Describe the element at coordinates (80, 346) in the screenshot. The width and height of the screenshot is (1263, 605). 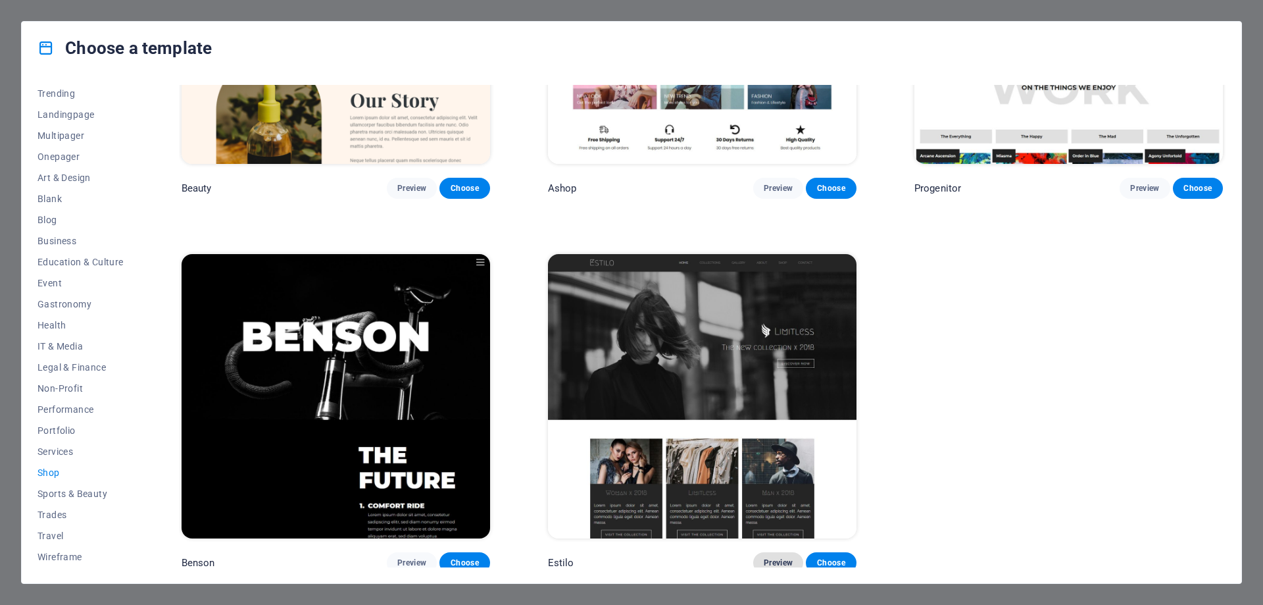
I see `span: IT & Media` at that location.